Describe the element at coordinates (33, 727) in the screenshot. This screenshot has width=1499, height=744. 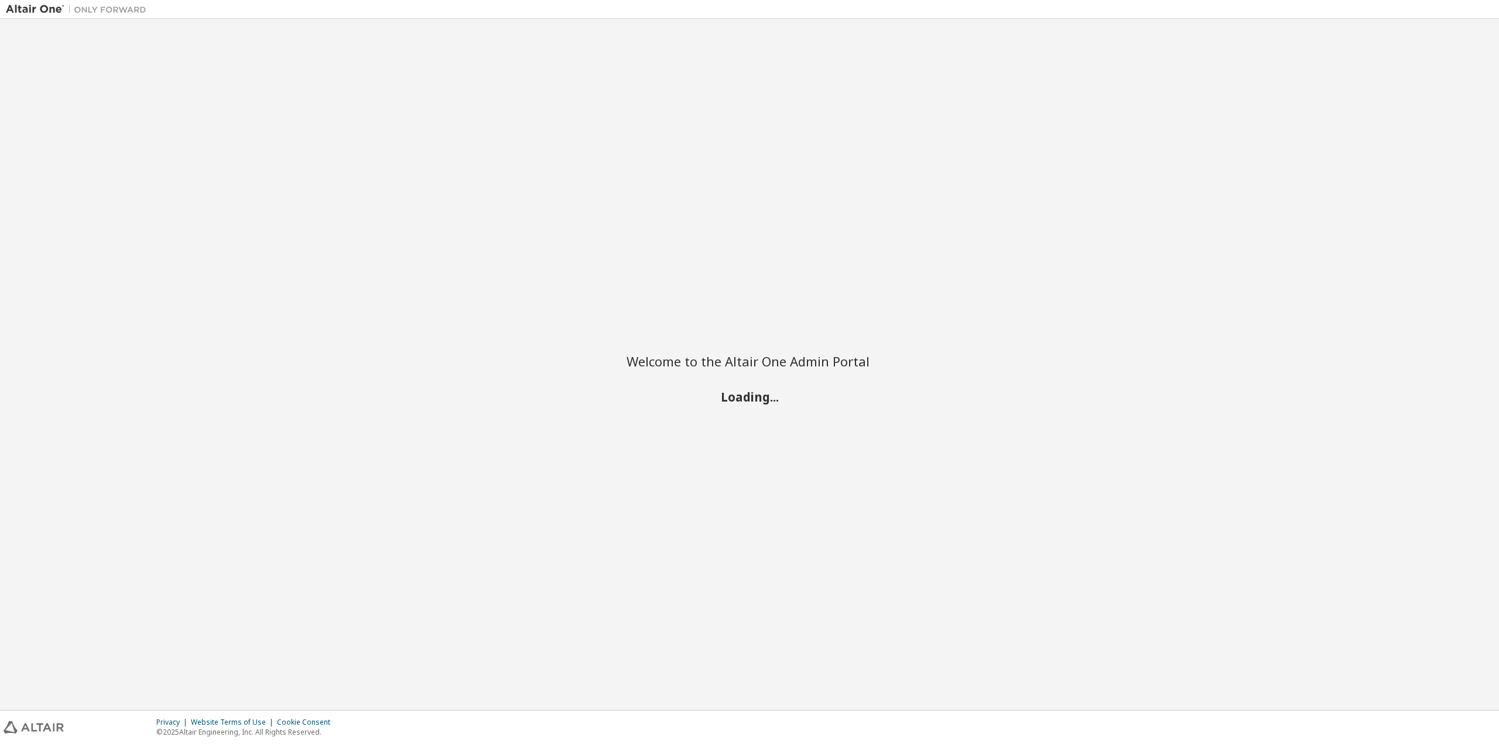
I see `img: altair_logo.svg` at that location.